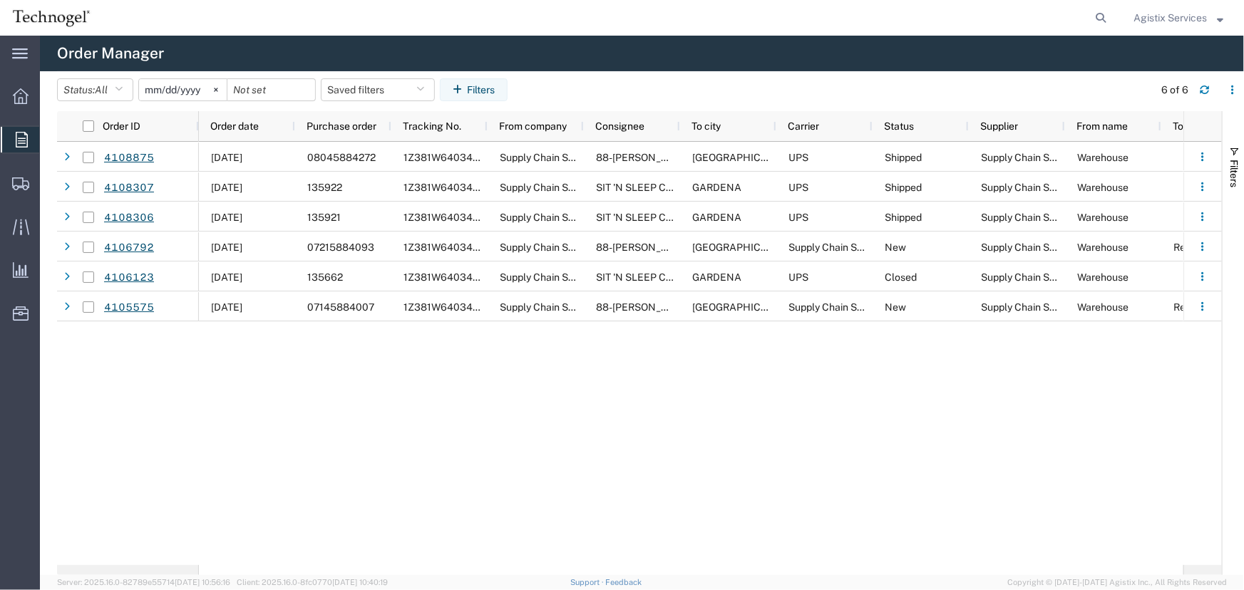 The height and width of the screenshot is (590, 1244). I want to click on span: Filters, so click(1234, 173).